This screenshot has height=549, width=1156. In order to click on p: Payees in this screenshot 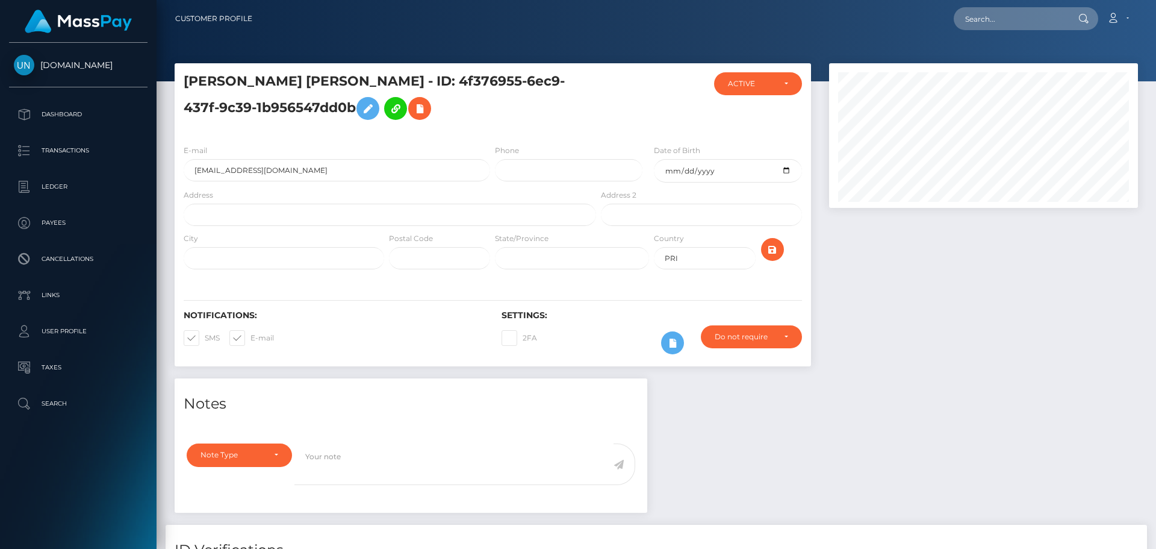, I will do `click(78, 223)`.